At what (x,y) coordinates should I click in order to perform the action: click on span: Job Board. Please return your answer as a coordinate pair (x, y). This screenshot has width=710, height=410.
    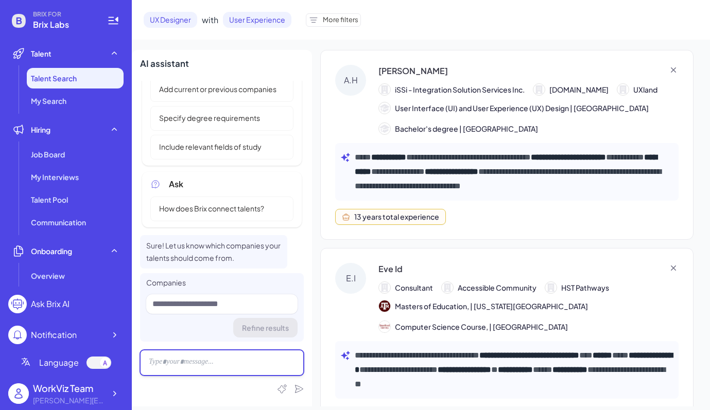
    Looking at the image, I should click on (48, 154).